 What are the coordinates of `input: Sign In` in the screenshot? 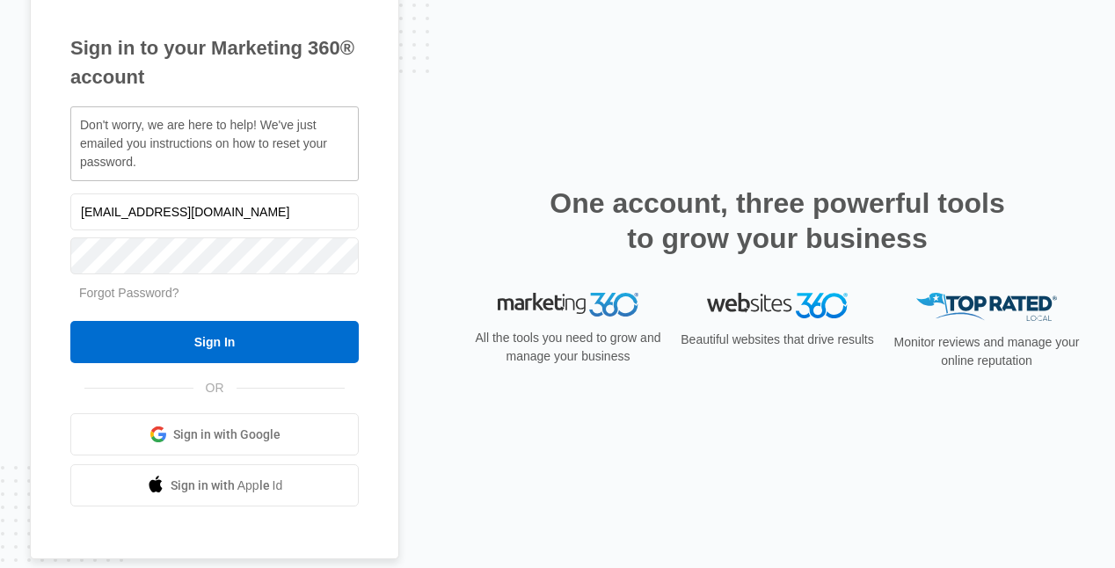 It's located at (214, 342).